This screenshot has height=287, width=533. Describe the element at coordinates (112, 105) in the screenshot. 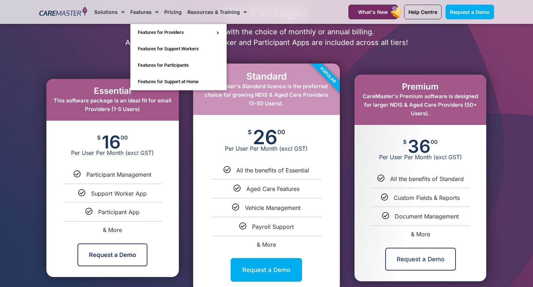

I see `span: This software package is an ideal fit for small Providers (1-5 Users)` at that location.